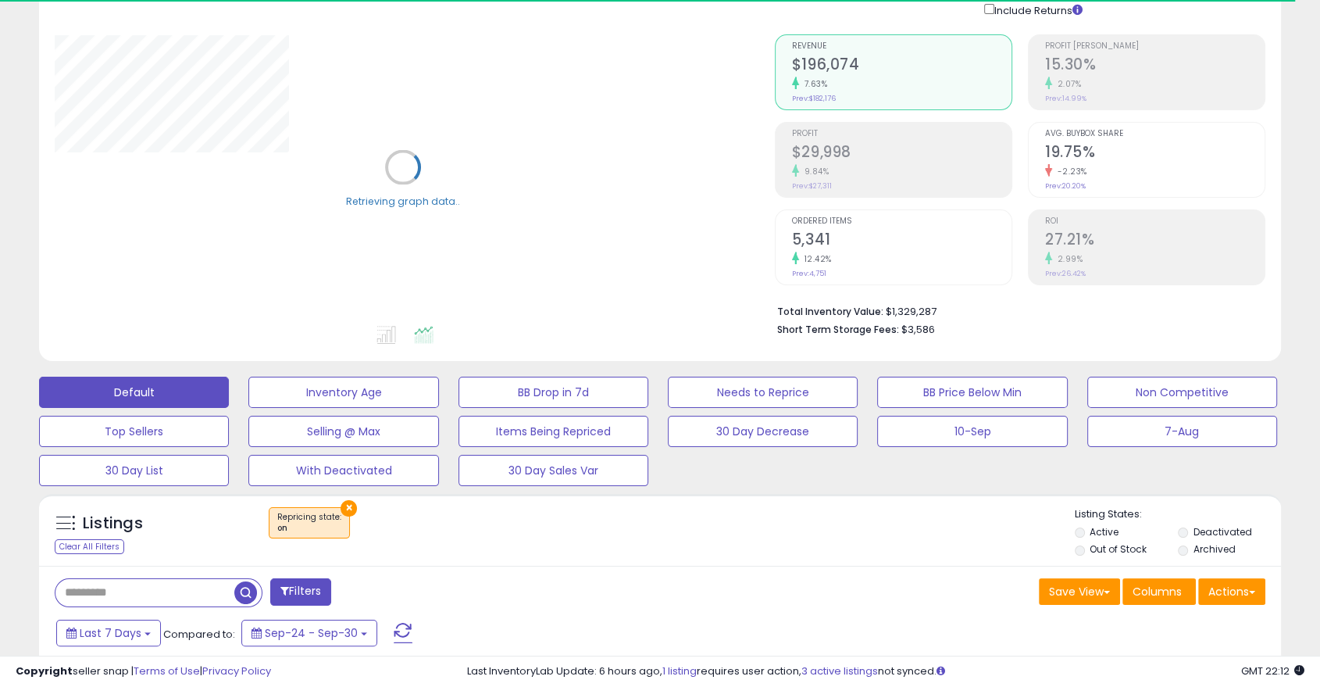  What do you see at coordinates (1215, 548) in the screenshot?
I see `label: Archived` at bounding box center [1215, 548].